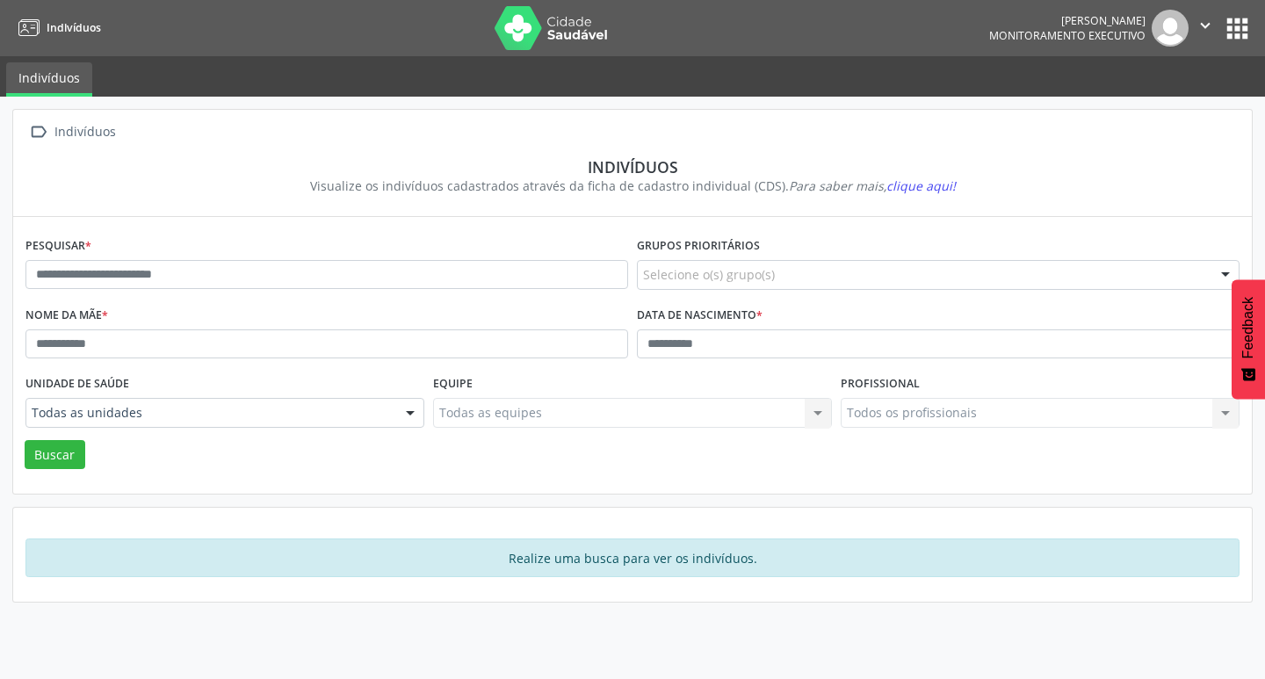  Describe the element at coordinates (709, 274) in the screenshot. I see `span: Selecione o(s) grupo(s)` at that location.